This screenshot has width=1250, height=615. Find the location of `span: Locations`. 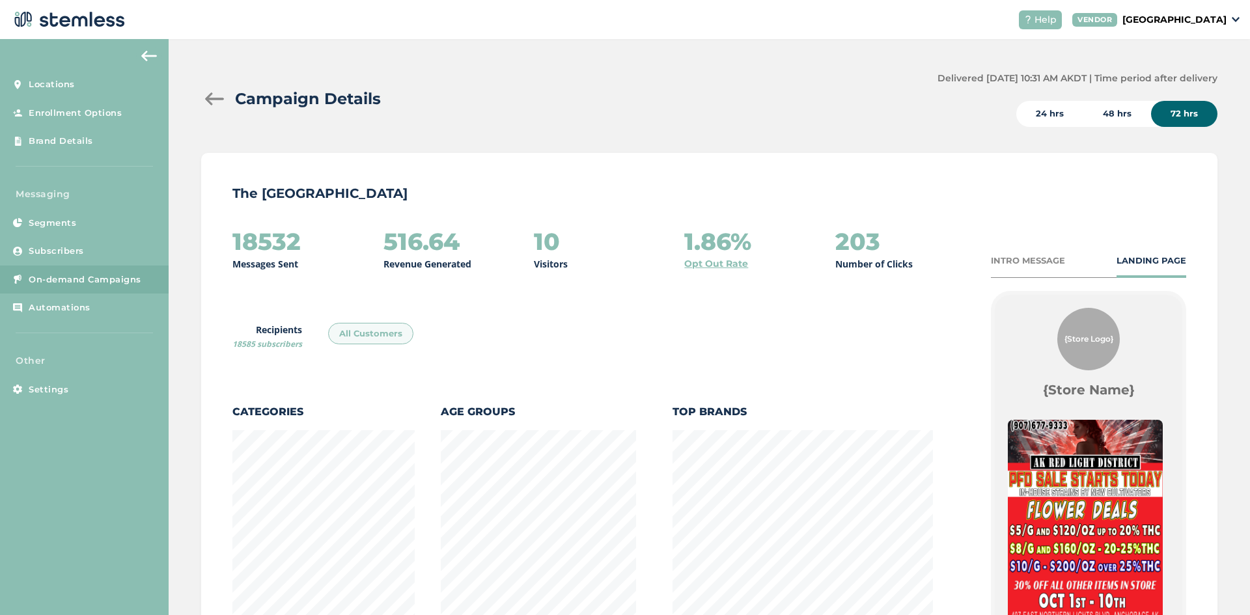

span: Locations is located at coordinates (51, 85).